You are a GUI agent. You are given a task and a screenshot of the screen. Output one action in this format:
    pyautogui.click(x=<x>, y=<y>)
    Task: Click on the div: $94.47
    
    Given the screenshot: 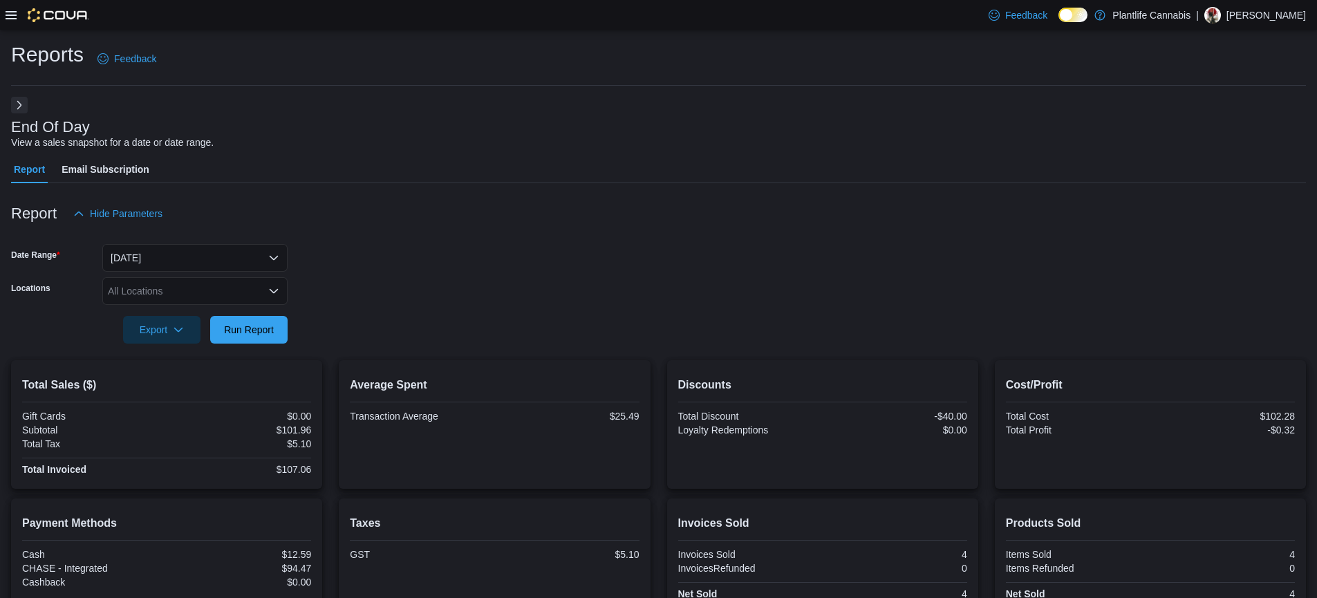 What is the action you would take?
    pyautogui.click(x=240, y=568)
    